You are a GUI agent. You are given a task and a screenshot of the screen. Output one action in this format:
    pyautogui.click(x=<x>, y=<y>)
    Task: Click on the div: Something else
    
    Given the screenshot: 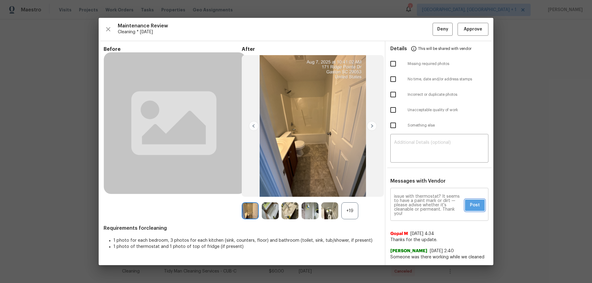 What is the action you would take?
    pyautogui.click(x=439, y=125)
    